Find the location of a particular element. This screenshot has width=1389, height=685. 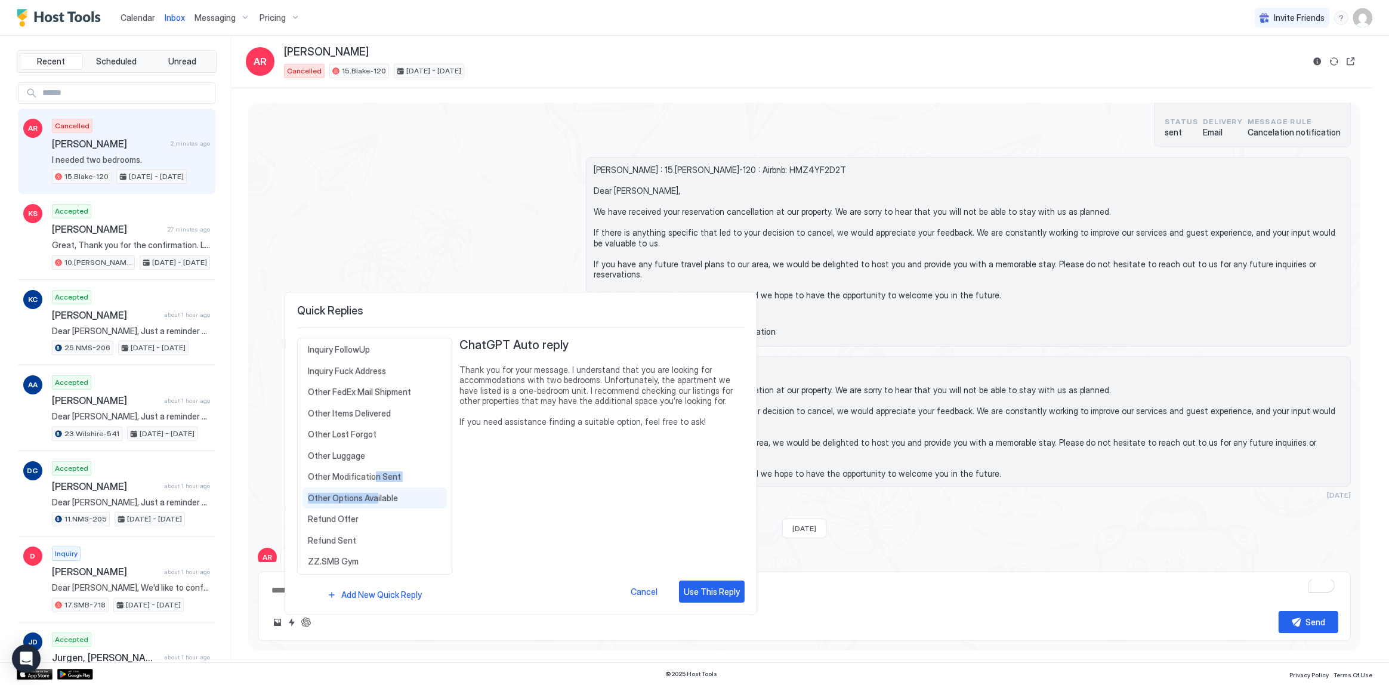

span: Other FedEx Mail Shipment is located at coordinates (375, 392).